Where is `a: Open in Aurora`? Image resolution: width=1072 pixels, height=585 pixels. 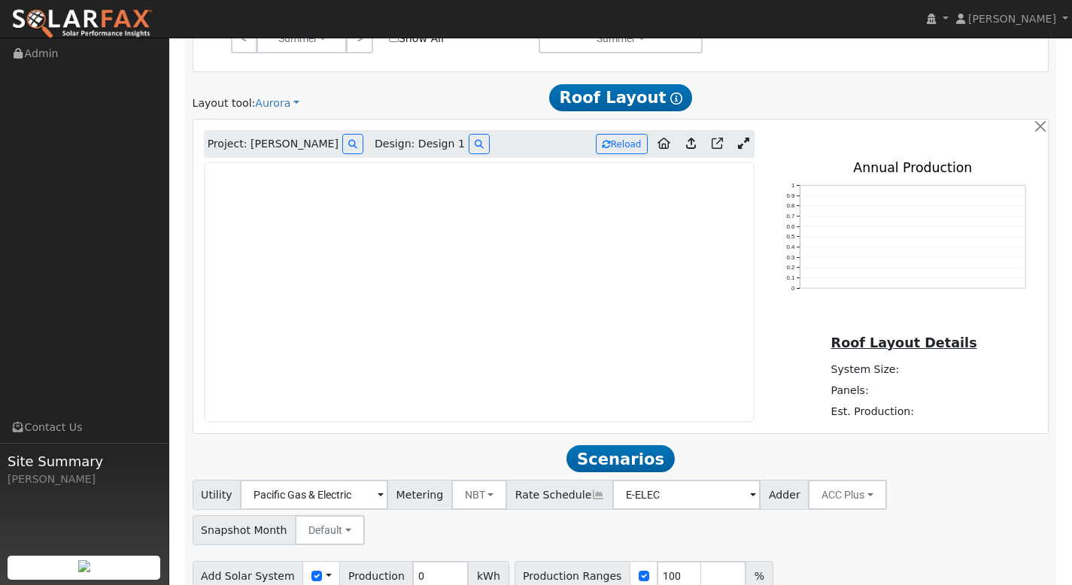 a: Open in Aurora is located at coordinates (717, 144).